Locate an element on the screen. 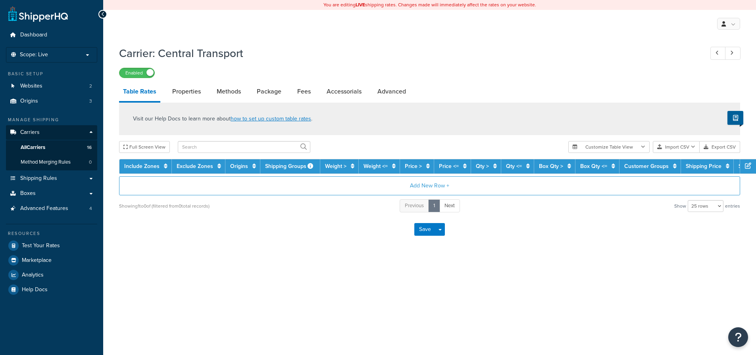 This screenshot has height=355, width=756. span: Show is located at coordinates (680, 206).